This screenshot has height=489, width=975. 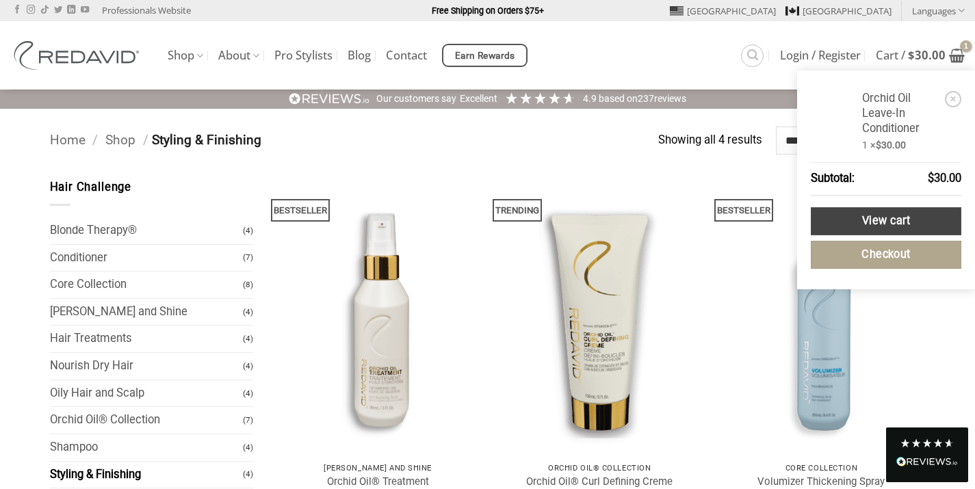 I want to click on span: 4.9, so click(x=590, y=99).